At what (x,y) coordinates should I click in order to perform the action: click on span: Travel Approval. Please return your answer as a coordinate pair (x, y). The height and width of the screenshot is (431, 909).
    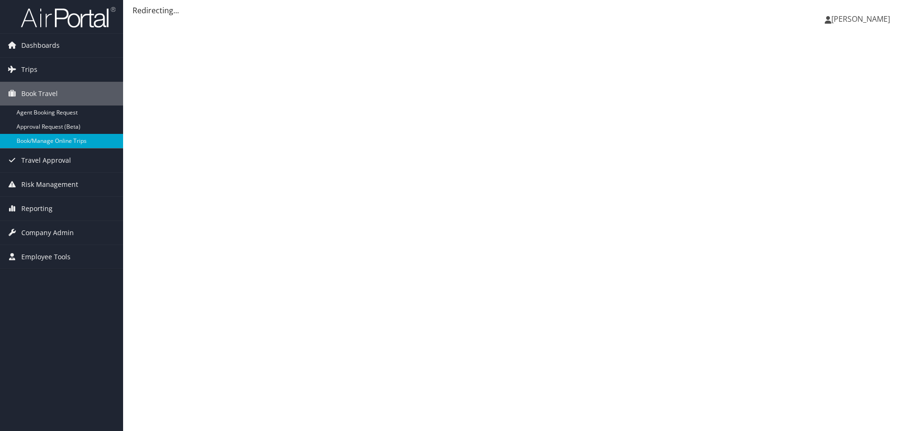
    Looking at the image, I should click on (46, 161).